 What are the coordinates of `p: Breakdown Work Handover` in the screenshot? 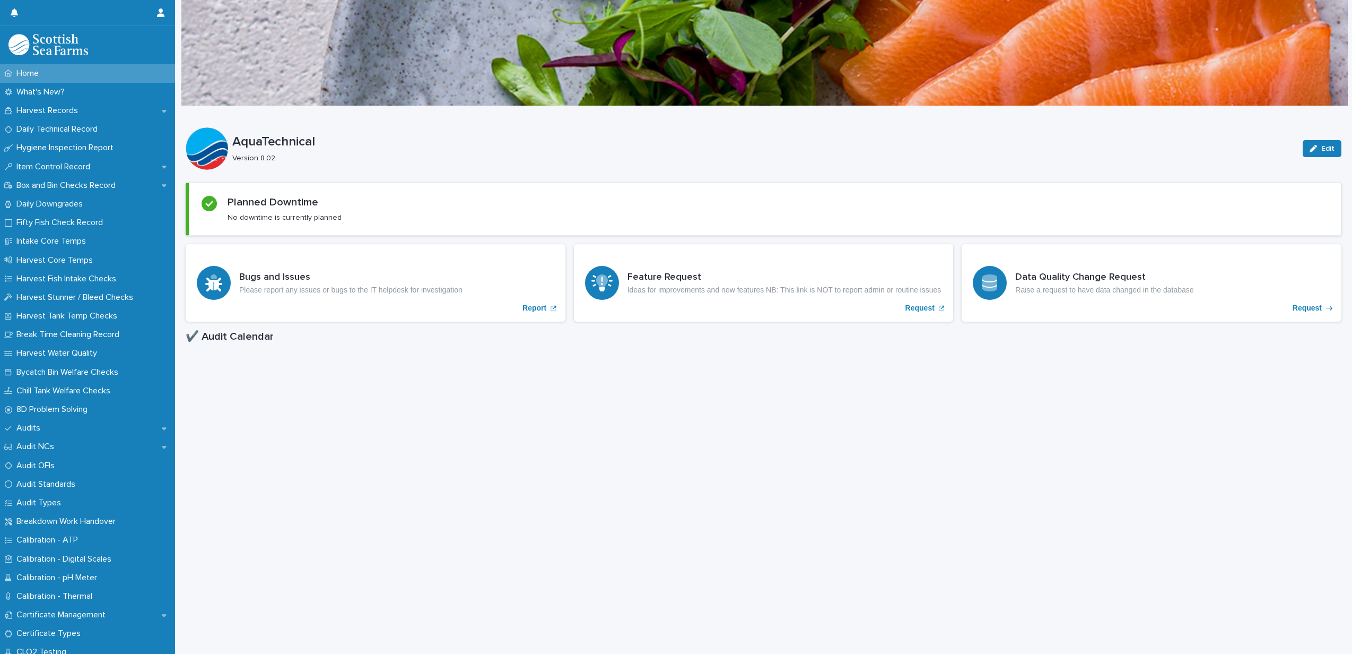 It's located at (68, 521).